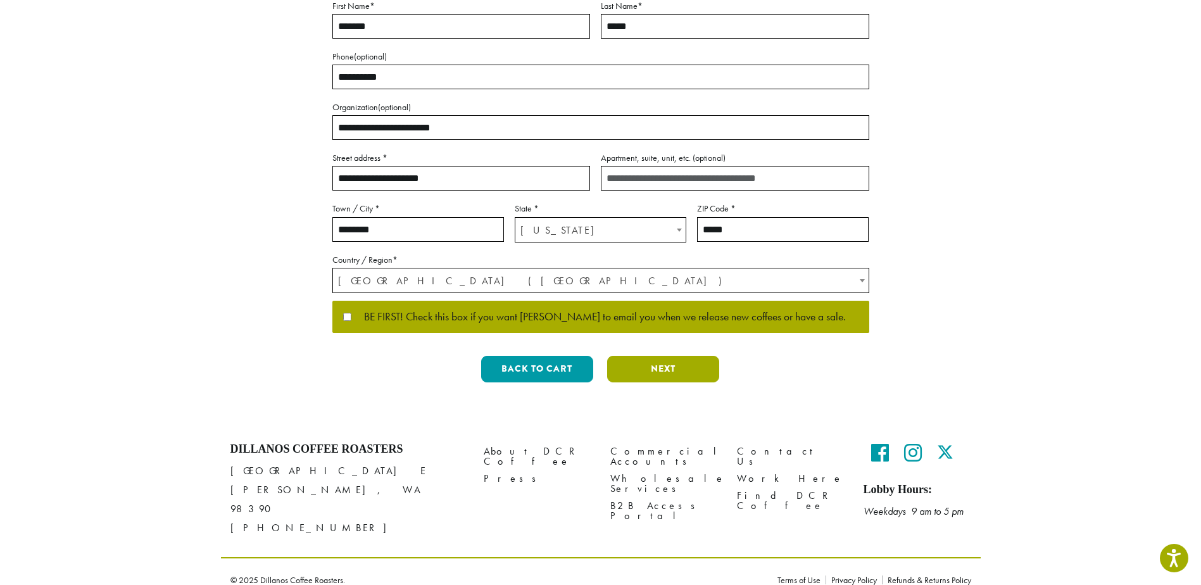  What do you see at coordinates (664, 511) in the screenshot?
I see `a: B2B Access Portal` at bounding box center [664, 511].